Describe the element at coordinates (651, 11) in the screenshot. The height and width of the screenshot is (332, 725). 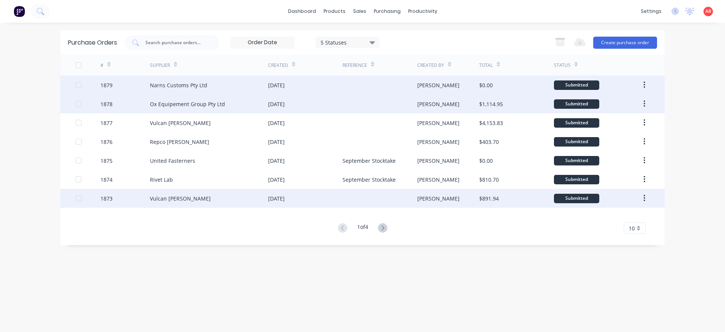
I see `div: settings` at that location.